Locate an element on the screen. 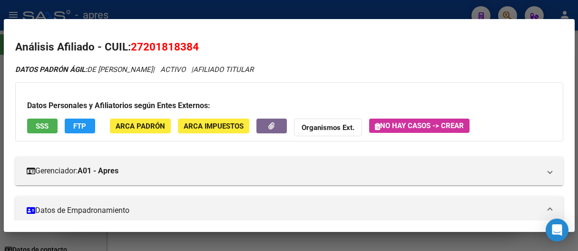 The width and height of the screenshot is (578, 251). mat-expansion-panel-header: Gerenciador:A01 - Apres is located at coordinates (289, 171).